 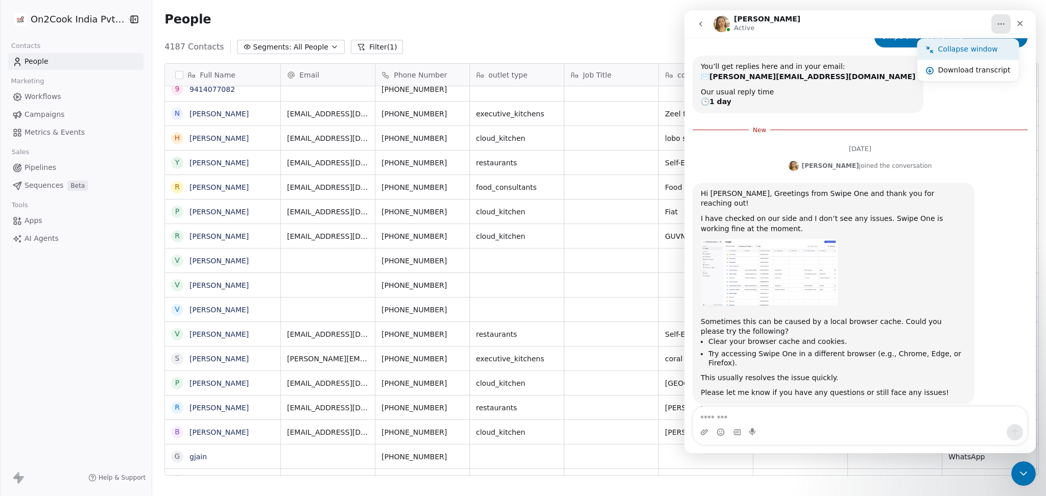 What do you see at coordinates (76, 185) in the screenshot?
I see `a: SequencesBeta` at bounding box center [76, 185].